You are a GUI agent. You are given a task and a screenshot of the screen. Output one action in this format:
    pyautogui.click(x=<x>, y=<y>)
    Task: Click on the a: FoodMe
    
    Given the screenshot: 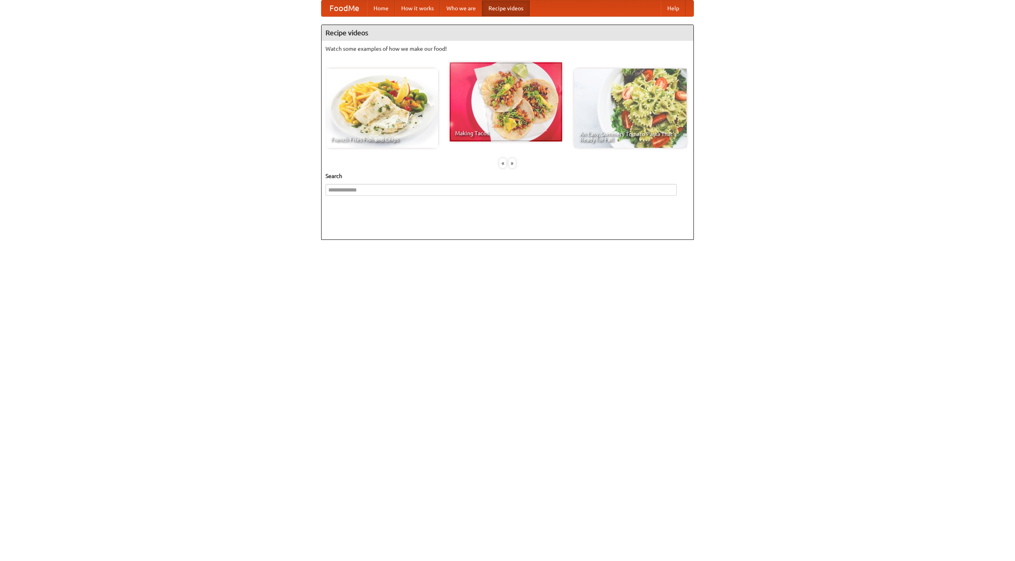 What is the action you would take?
    pyautogui.click(x=344, y=8)
    